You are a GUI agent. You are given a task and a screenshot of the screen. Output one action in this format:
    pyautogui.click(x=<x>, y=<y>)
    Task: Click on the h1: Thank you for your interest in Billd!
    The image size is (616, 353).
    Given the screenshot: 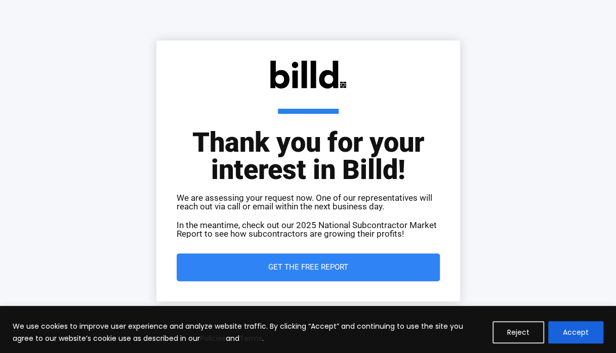 What is the action you would take?
    pyautogui.click(x=308, y=146)
    